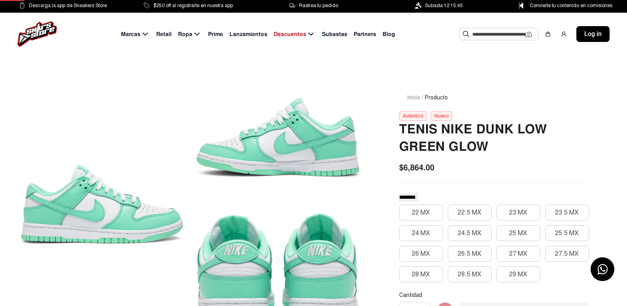  I want to click on a: Inicio, so click(414, 97).